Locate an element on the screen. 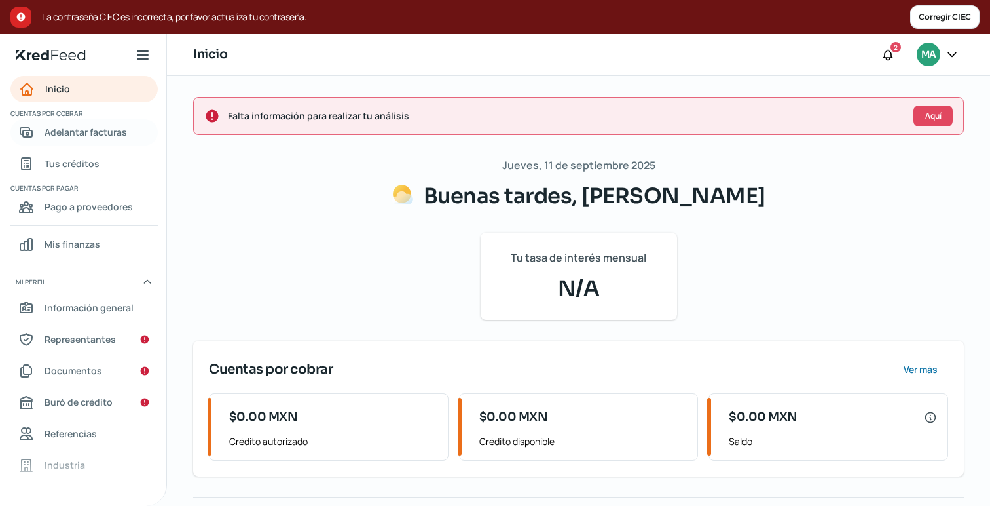 This screenshot has width=990, height=506. span: Crédito autorizado is located at coordinates (333, 441).